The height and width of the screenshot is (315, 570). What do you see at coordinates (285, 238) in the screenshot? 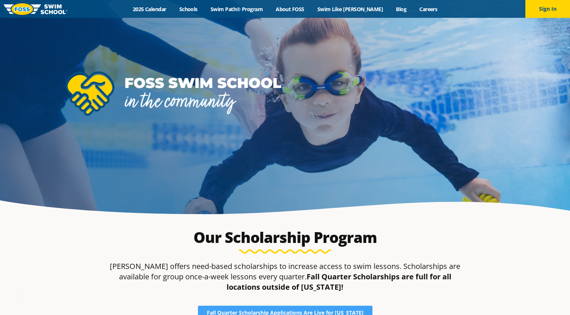
I see `h2: Our Scholarship Program` at bounding box center [285, 238].